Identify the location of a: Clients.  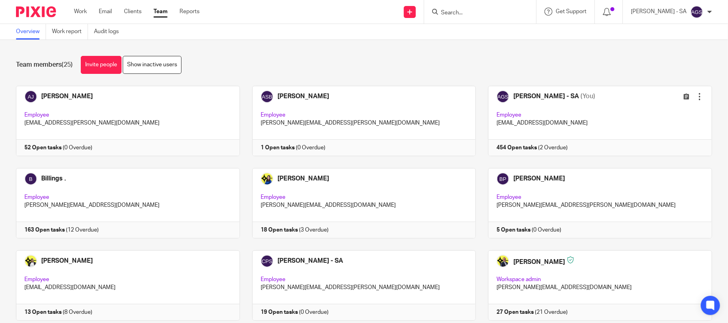
(133, 12).